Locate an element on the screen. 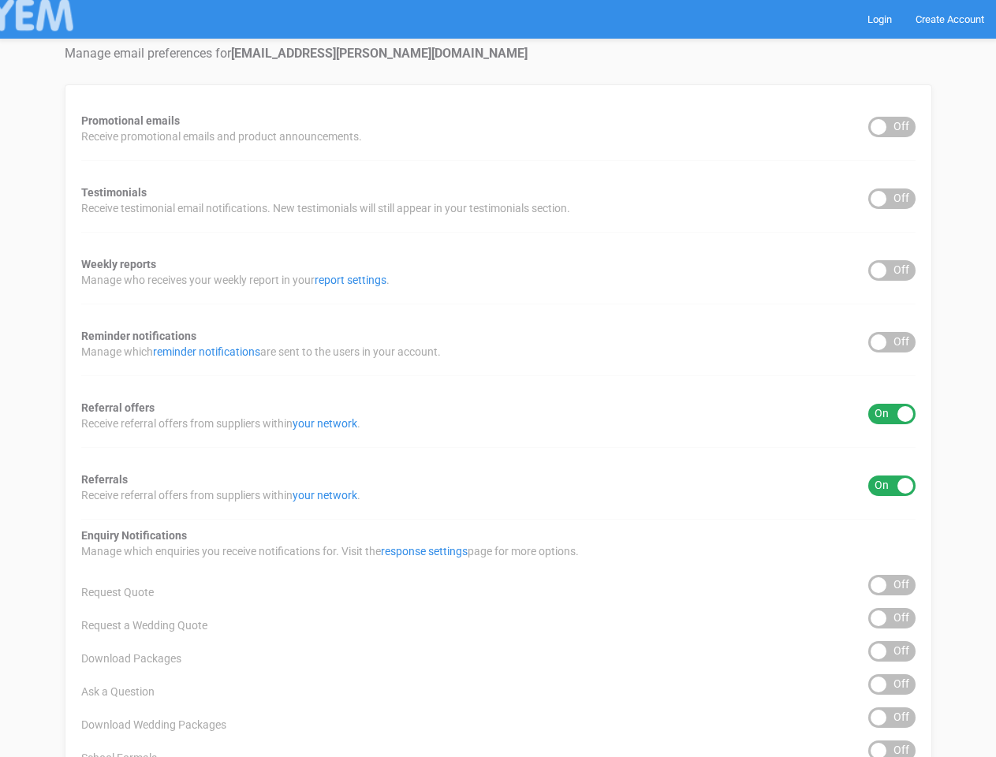 This screenshot has height=757, width=996. span: Request a Wedding Quote is located at coordinates (144, 625).